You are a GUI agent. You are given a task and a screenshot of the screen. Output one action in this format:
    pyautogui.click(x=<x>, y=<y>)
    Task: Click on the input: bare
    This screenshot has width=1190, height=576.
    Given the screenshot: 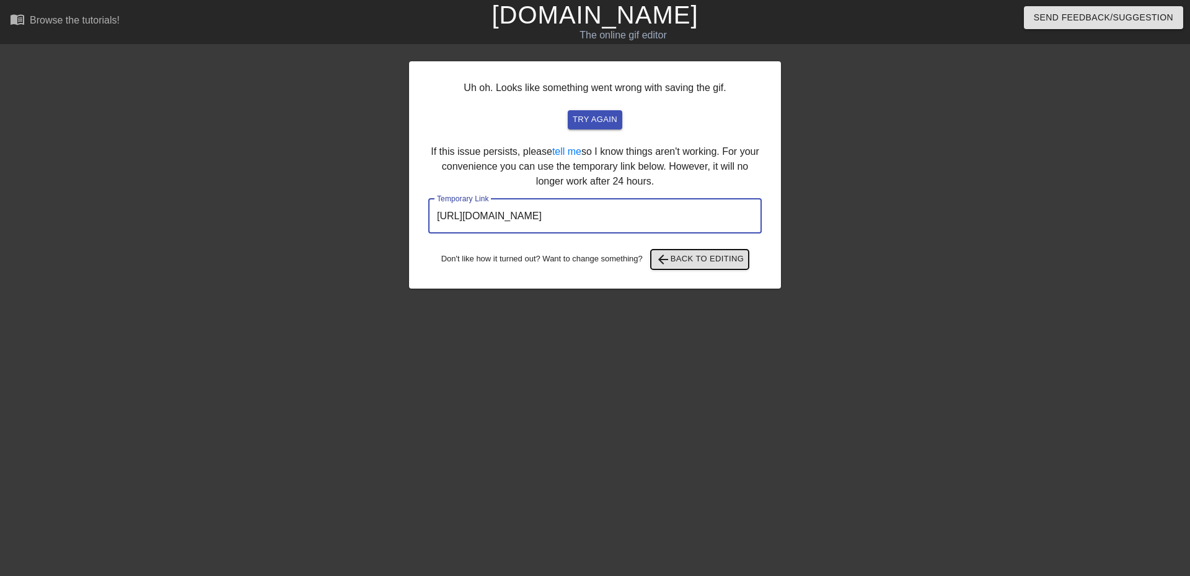 What is the action you would take?
    pyautogui.click(x=595, y=216)
    